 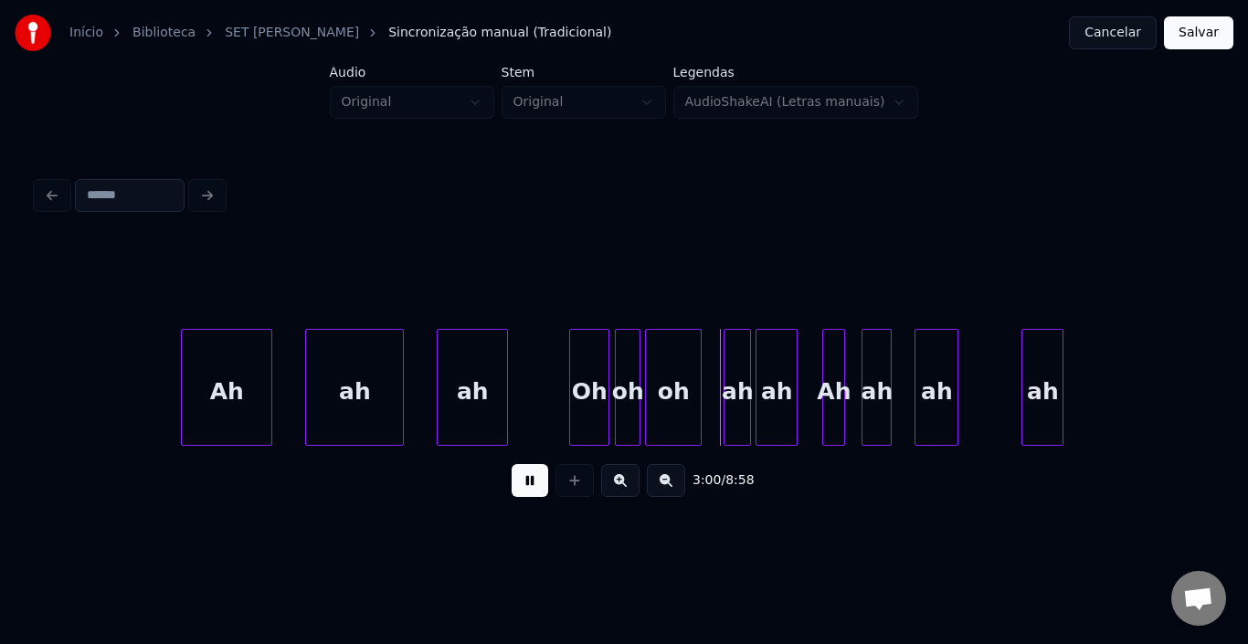 What do you see at coordinates (500, 33) in the screenshot?
I see `span: Sincronização manual (Tradicional)` at bounding box center [500, 33].